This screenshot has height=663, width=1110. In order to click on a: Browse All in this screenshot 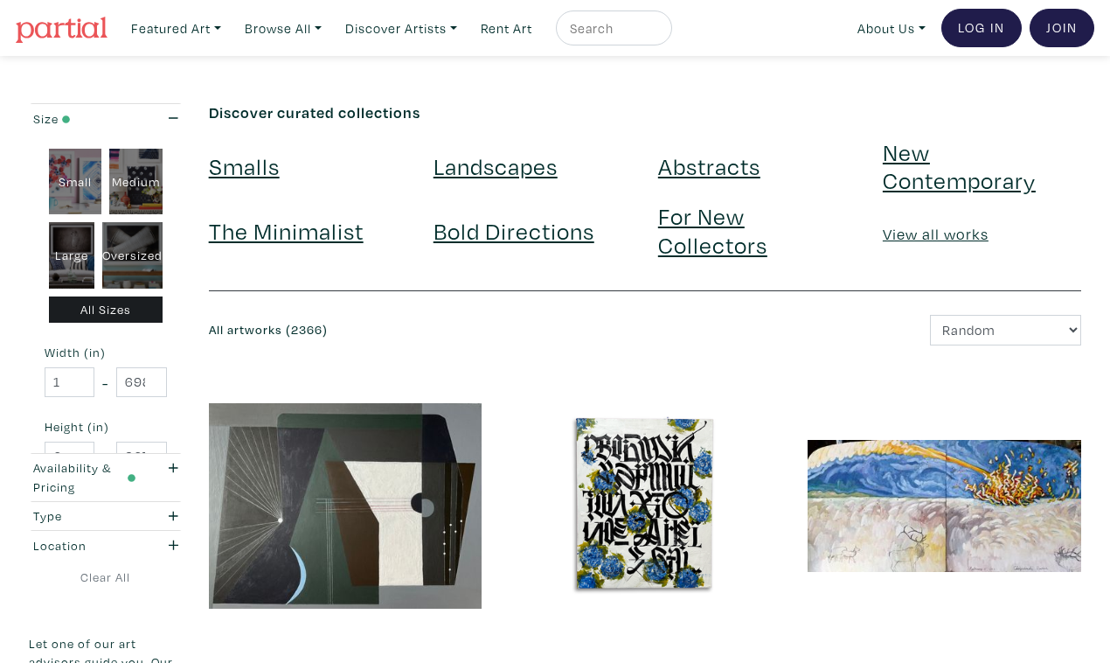, I will do `click(283, 28)`.